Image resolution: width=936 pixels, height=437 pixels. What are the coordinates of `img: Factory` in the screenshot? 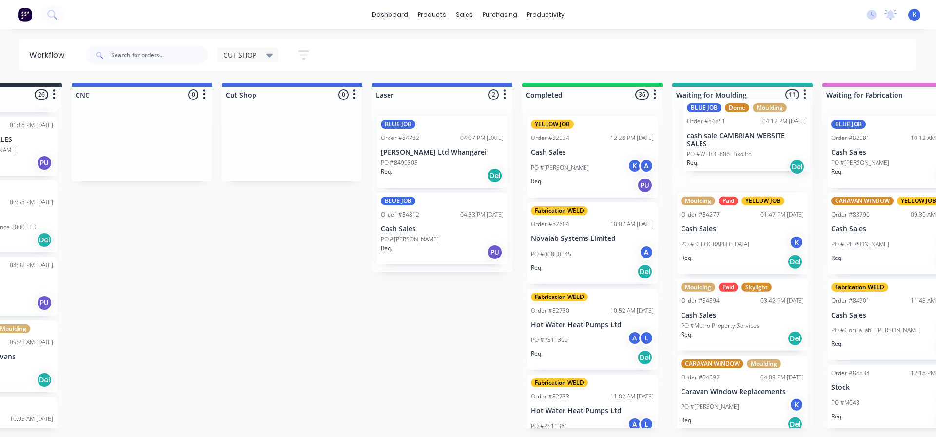 It's located at (25, 15).